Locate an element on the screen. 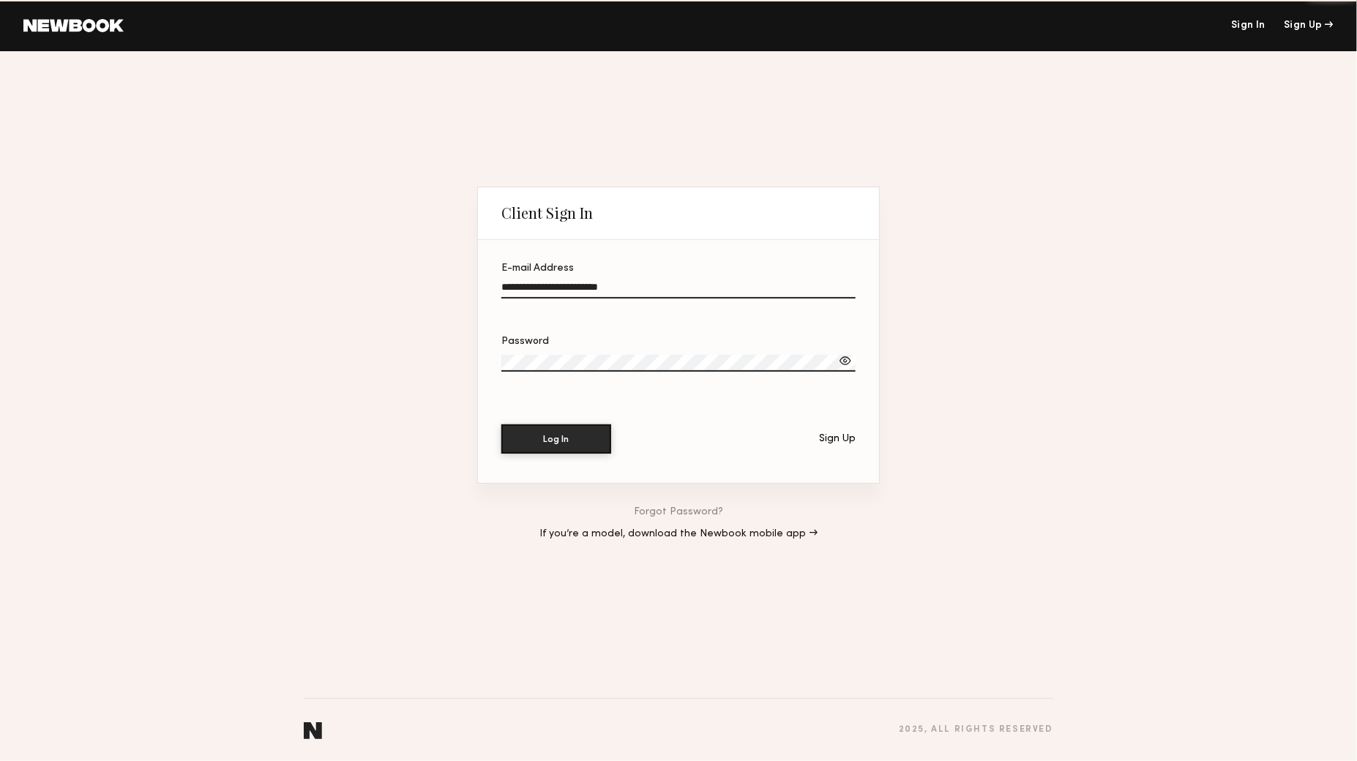  a: Sign In is located at coordinates (1248, 26).